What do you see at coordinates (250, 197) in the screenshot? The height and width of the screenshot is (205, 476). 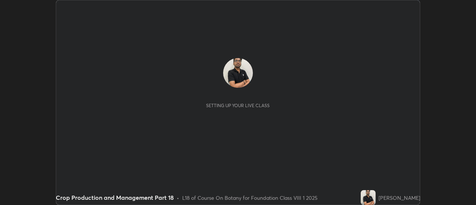 I see `div: L18 of Course On Botany for Foundation Class VIII 1 2025` at bounding box center [250, 197].